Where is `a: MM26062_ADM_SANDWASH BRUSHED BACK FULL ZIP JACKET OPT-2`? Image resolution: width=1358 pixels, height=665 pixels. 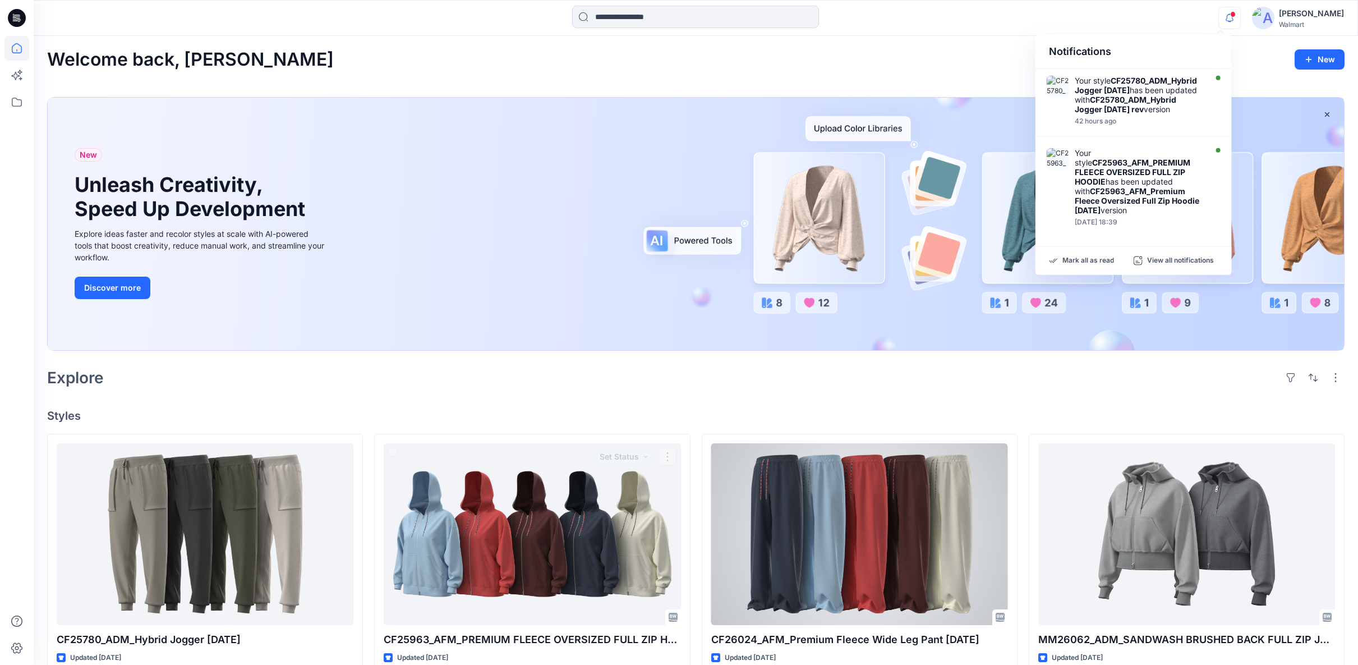 a: MM26062_ADM_SANDWASH BRUSHED BACK FULL ZIP JACKET OPT-2 is located at coordinates (1186, 534).